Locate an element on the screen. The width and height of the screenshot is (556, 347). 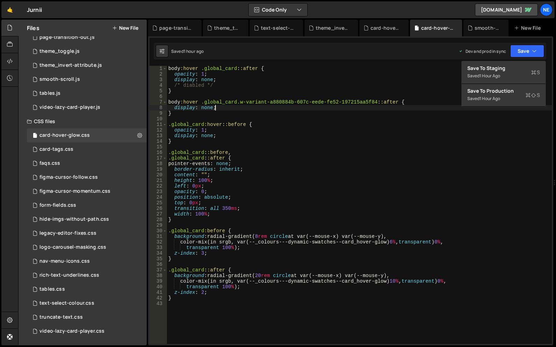
div: 16694/47250.js is located at coordinates (87, 93).